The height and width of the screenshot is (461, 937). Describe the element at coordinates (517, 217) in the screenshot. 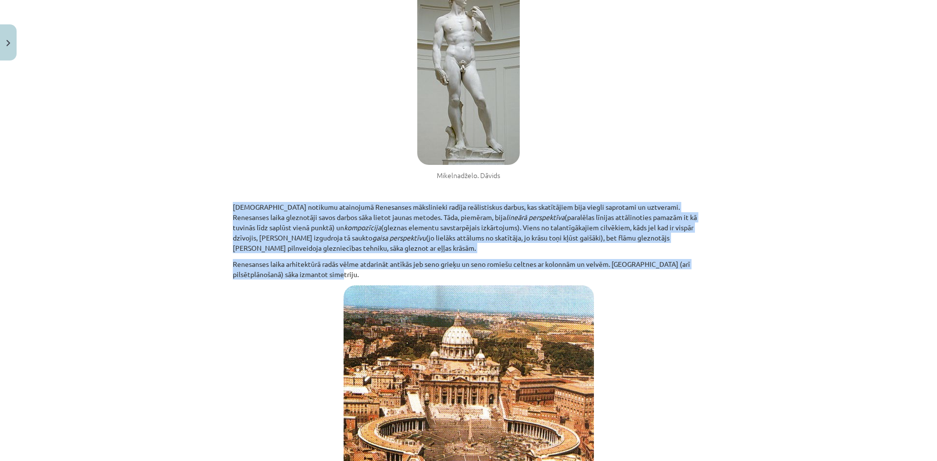

I see `i: lineārā` at that location.